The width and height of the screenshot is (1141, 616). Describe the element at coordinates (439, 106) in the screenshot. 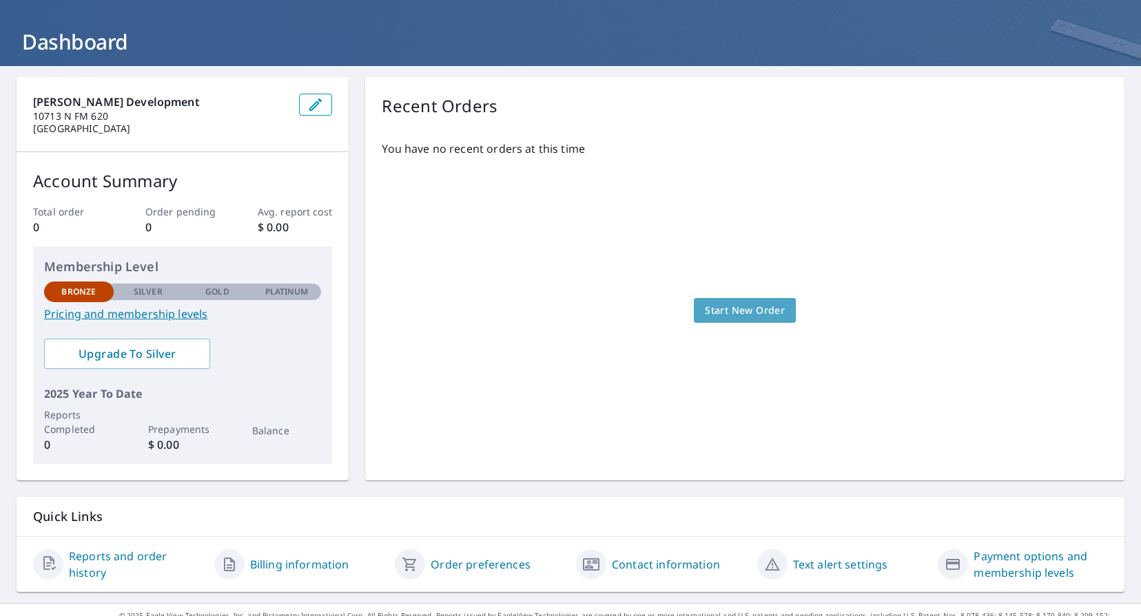

I see `p: Recent Orders` at that location.